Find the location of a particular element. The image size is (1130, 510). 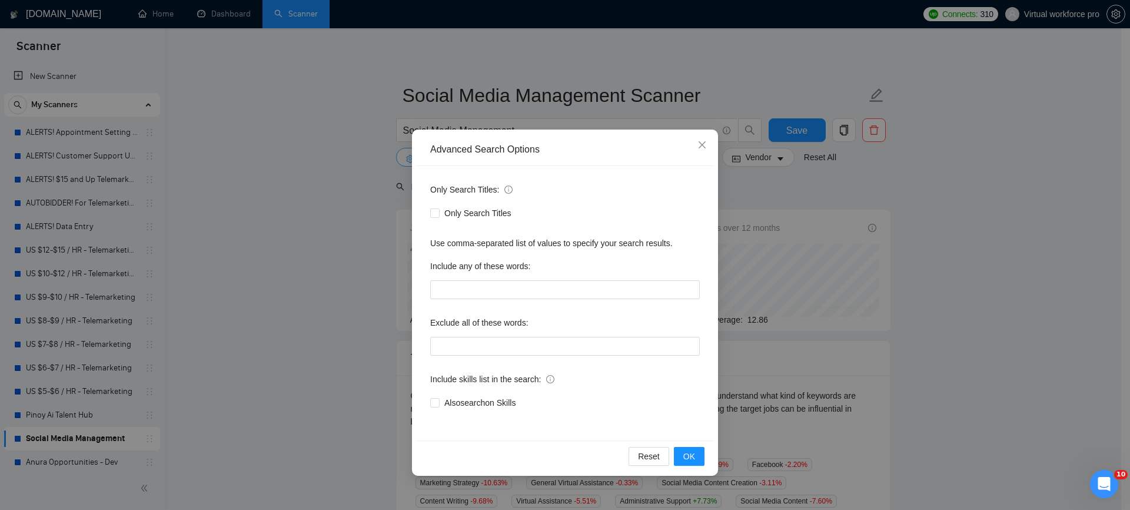

label: Exclude all of these words: is located at coordinates (479, 323).